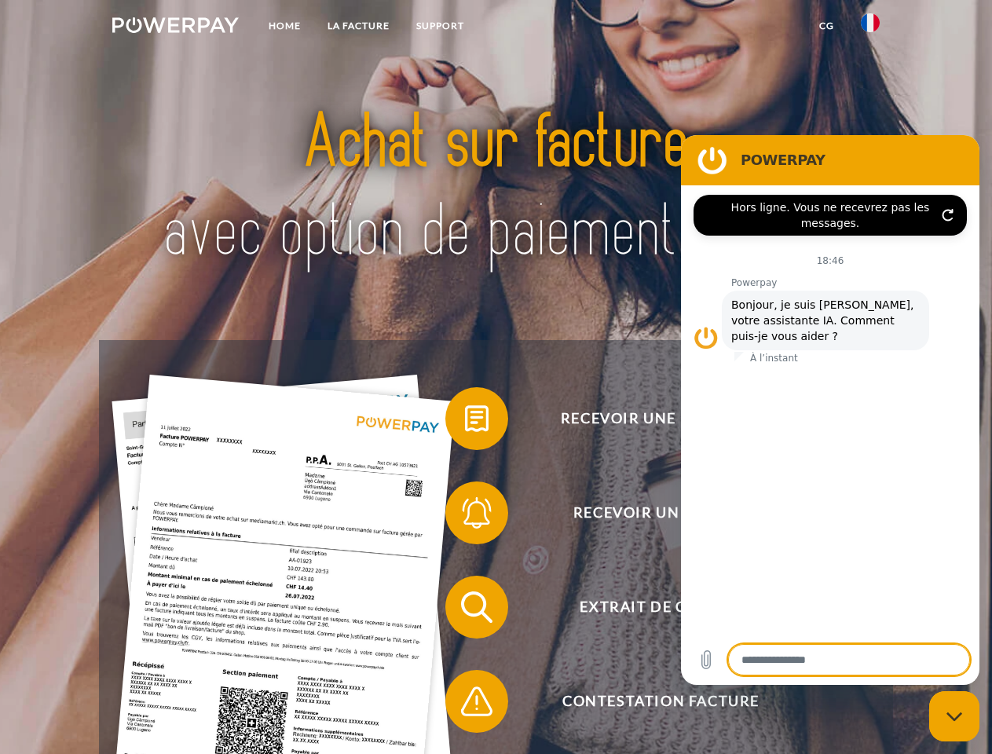  I want to click on span: Extrait de compte, so click(661, 607).